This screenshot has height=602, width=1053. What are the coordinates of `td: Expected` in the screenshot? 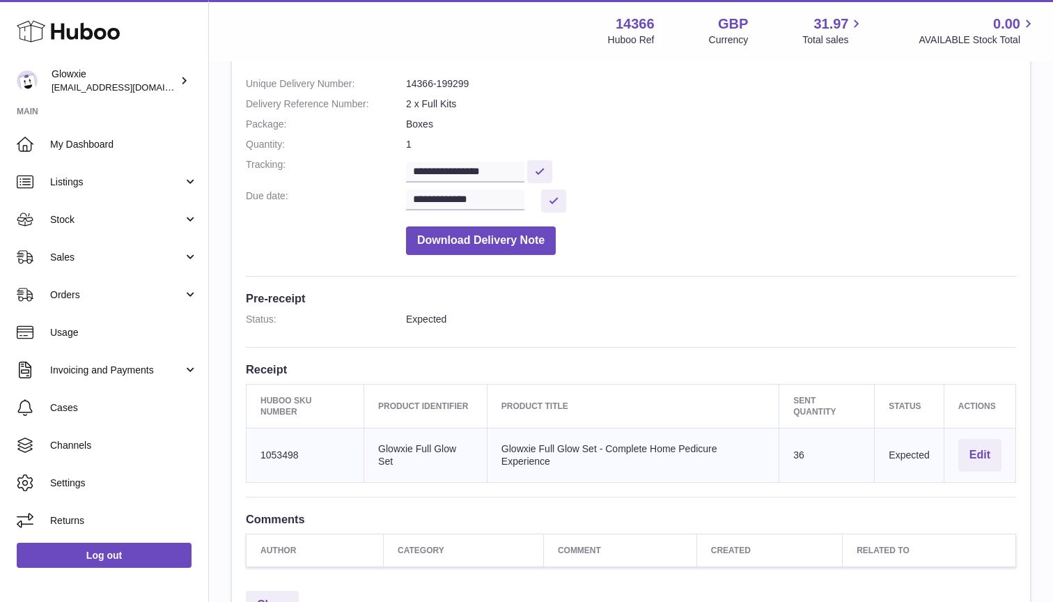 It's located at (909, 455).